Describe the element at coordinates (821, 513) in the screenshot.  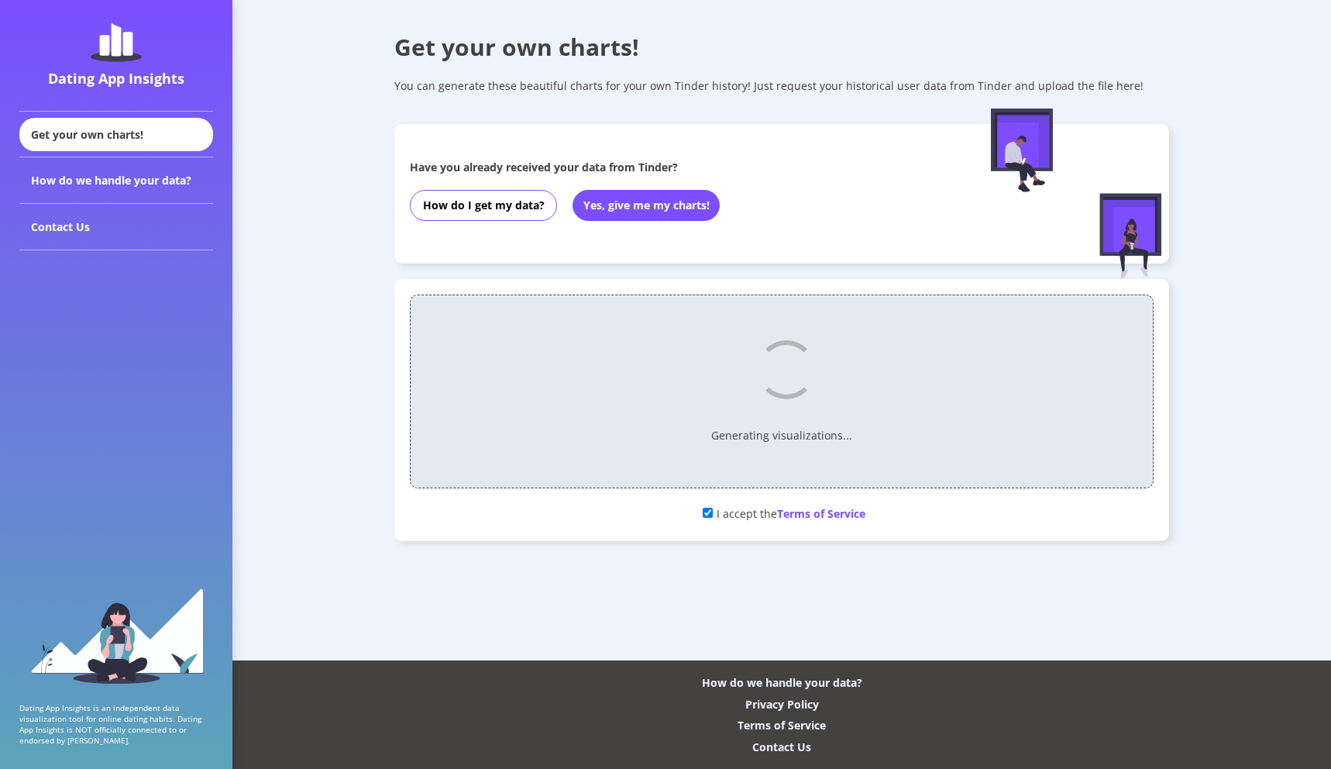
I see `span: Terms of Service` at that location.